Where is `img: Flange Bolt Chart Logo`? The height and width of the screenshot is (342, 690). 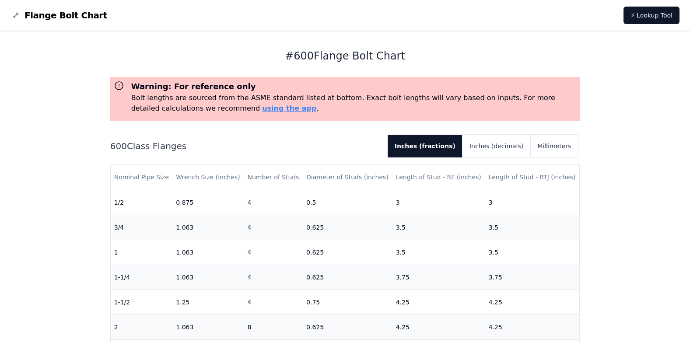
img: Flange Bolt Chart Logo is located at coordinates (16, 15).